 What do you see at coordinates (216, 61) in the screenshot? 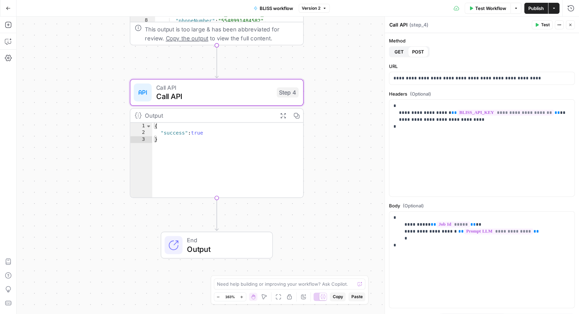
I see `g: Edge from step_12 to step_4` at bounding box center [216, 61].